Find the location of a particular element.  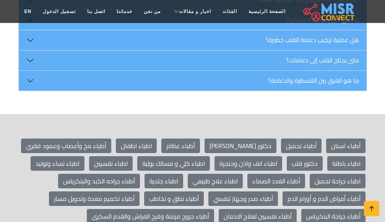

a: أطباء تجميل is located at coordinates (301, 146).